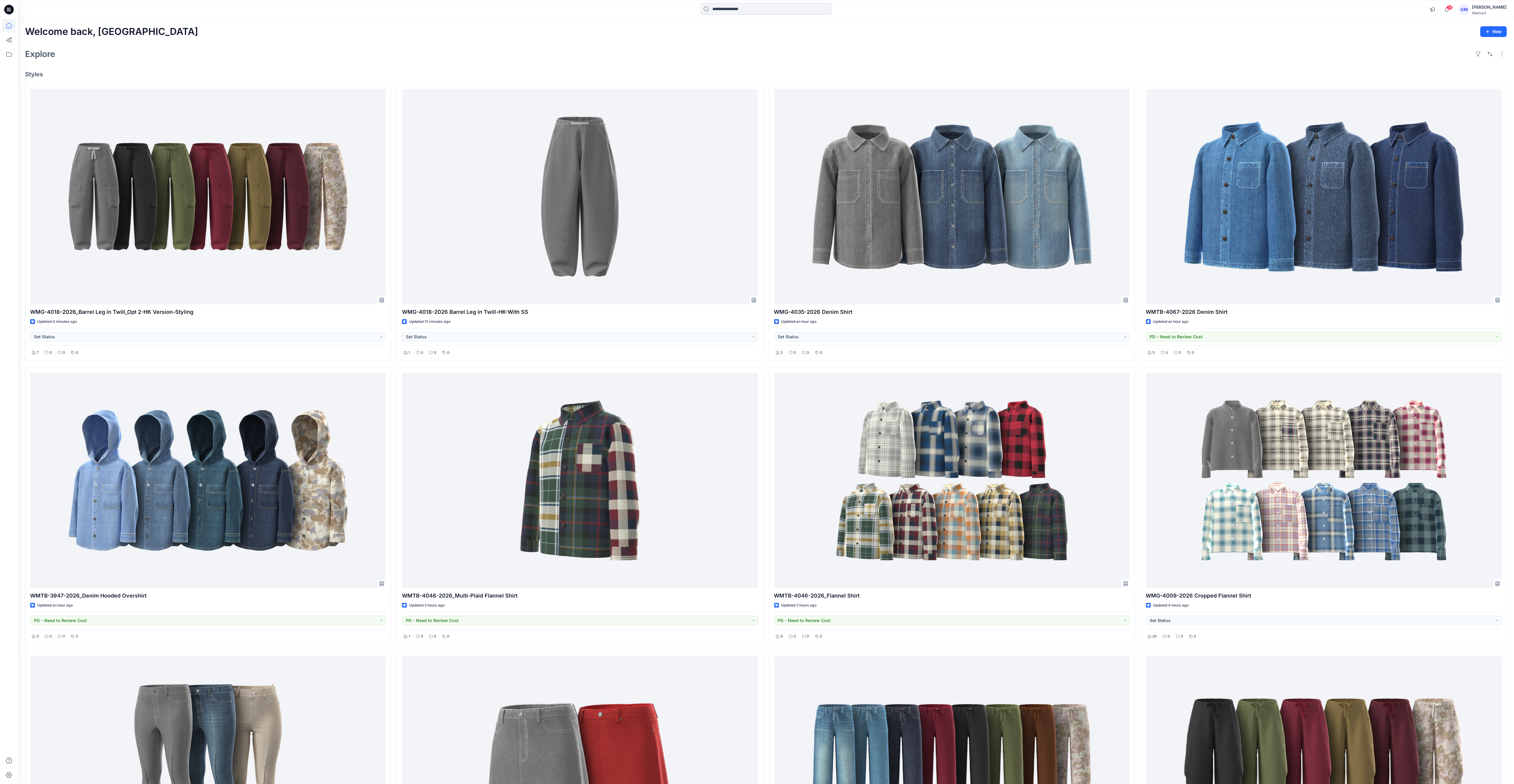 This screenshot has height=784, width=1514. Describe the element at coordinates (1171, 606) in the screenshot. I see `p: Updated 4 hours ago` at that location.